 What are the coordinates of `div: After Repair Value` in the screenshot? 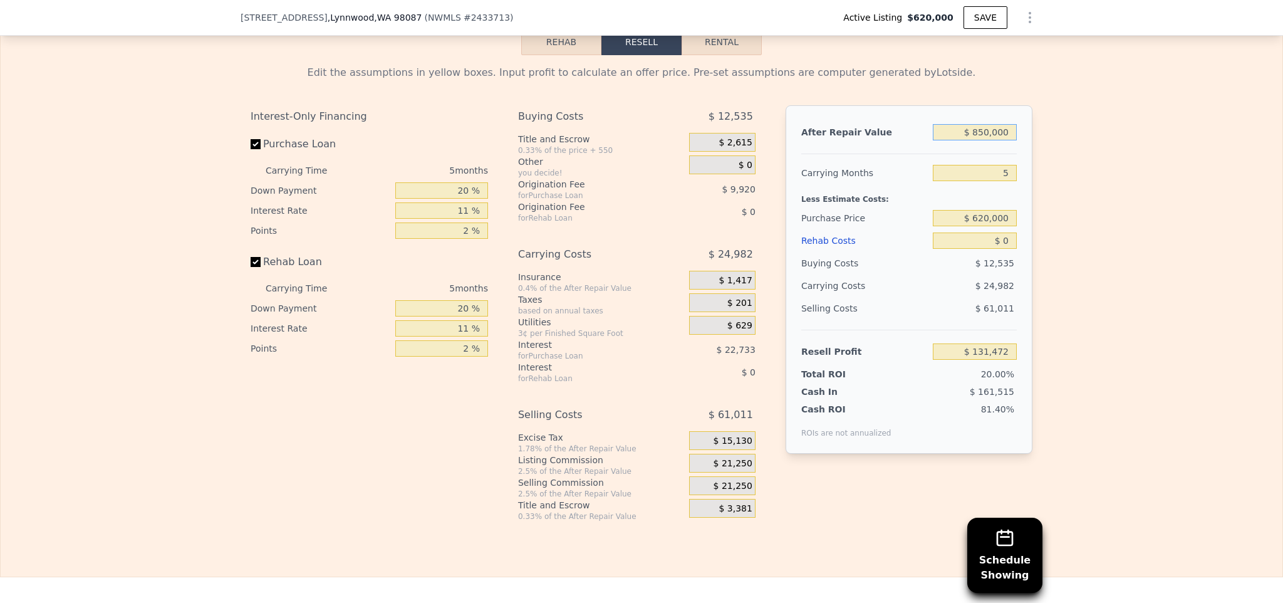 It's located at (865, 132).